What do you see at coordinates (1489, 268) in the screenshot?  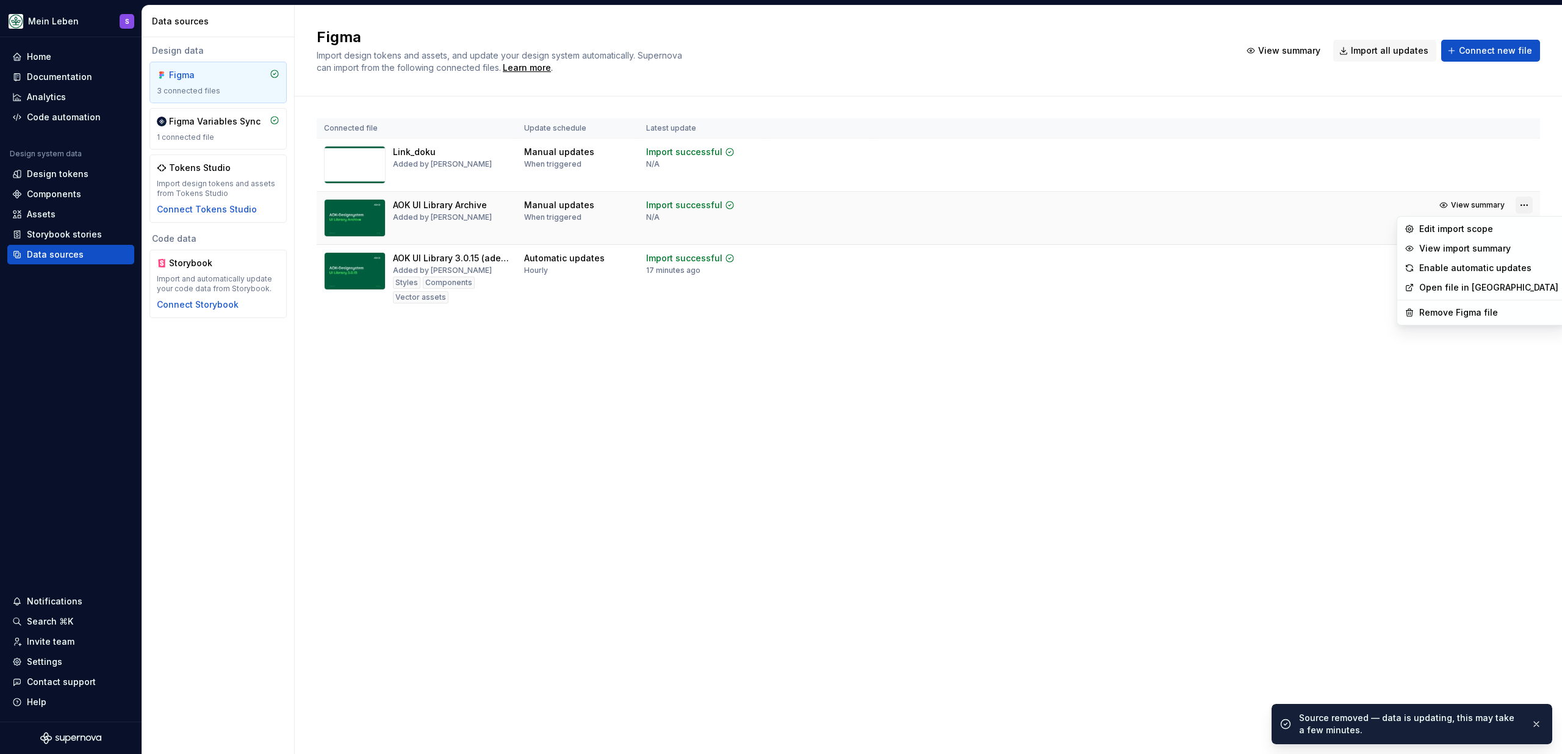 I see `div: Enable automatic updates` at bounding box center [1489, 268].